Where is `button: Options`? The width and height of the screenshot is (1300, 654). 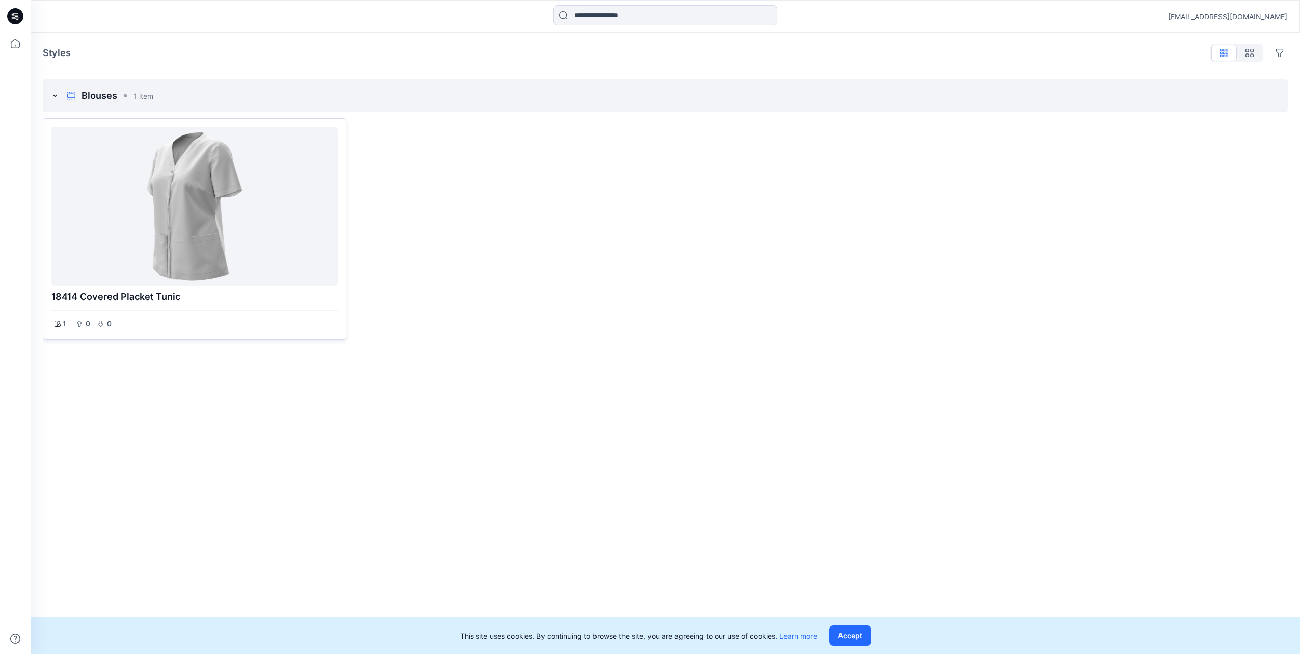
button: Options is located at coordinates (1280, 53).